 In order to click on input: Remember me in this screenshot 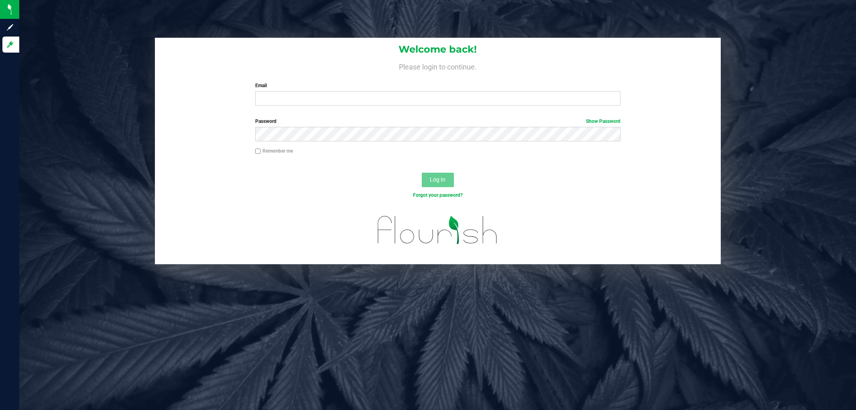, I will do `click(258, 151)`.